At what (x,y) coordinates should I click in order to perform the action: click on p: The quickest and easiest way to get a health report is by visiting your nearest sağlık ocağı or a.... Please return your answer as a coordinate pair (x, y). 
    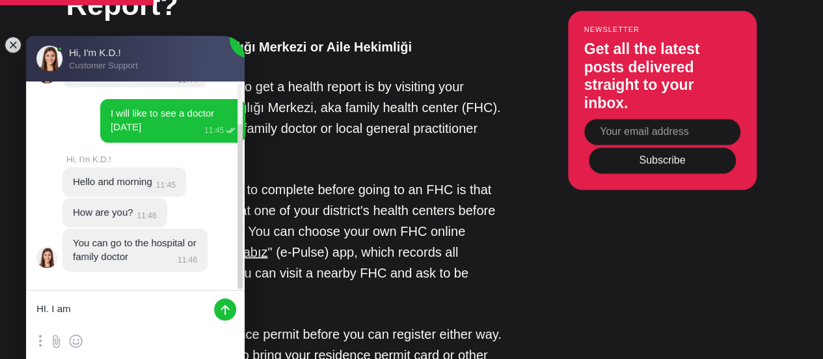
    Looking at the image, I should click on (285, 118).